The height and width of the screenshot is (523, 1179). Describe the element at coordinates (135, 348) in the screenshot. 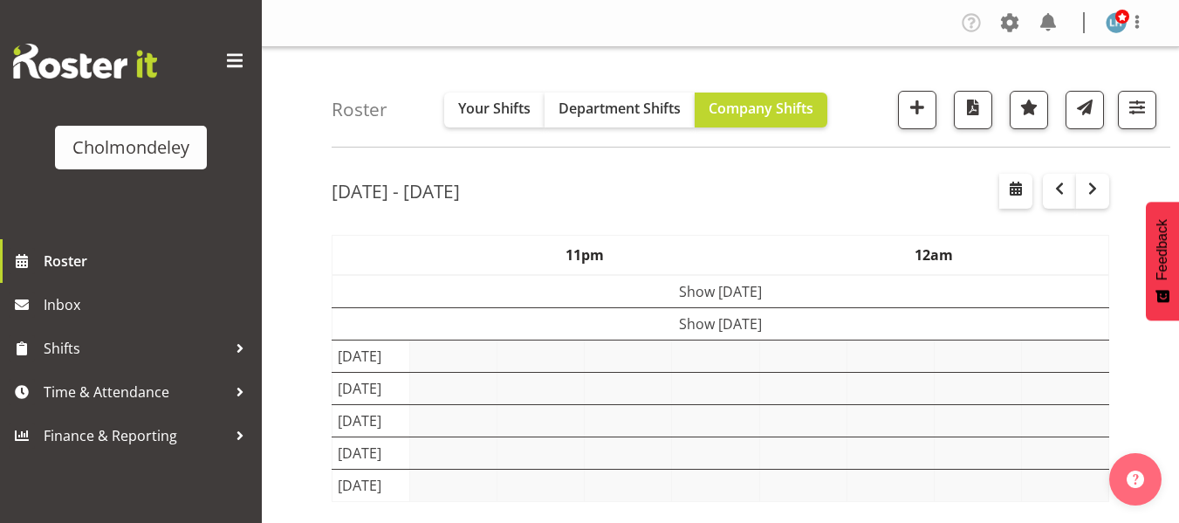

I see `span: Shifts` at that location.